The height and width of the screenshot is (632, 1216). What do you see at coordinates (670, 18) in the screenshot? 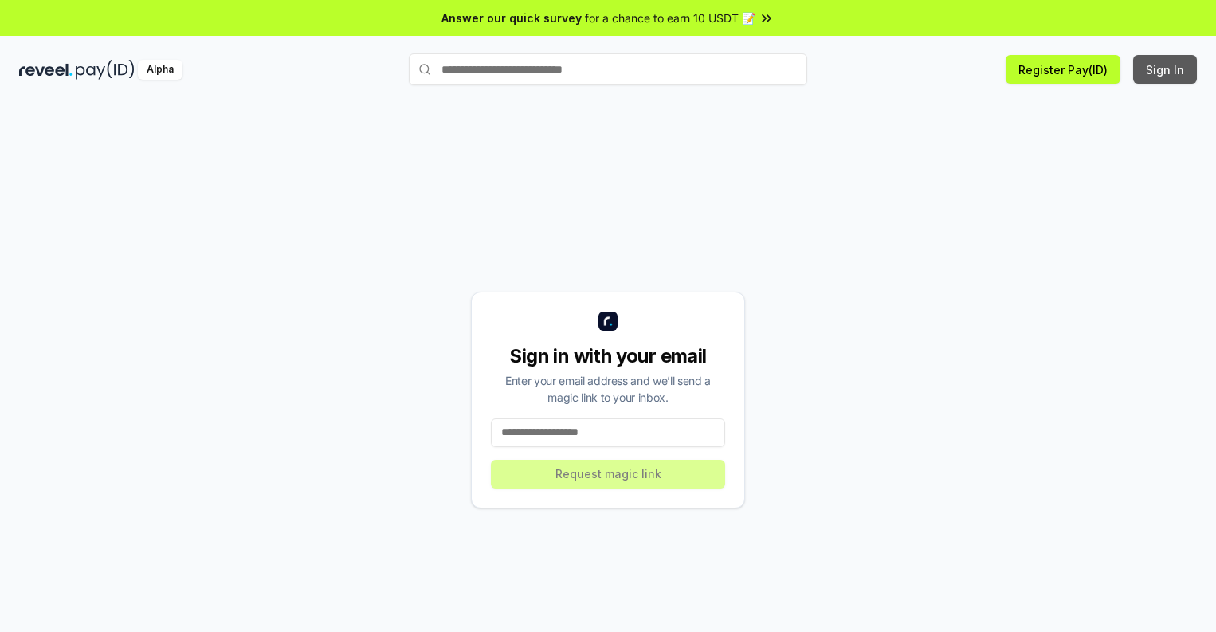
I see `span: for a chance to earn 10 USDT 📝` at bounding box center [670, 18].